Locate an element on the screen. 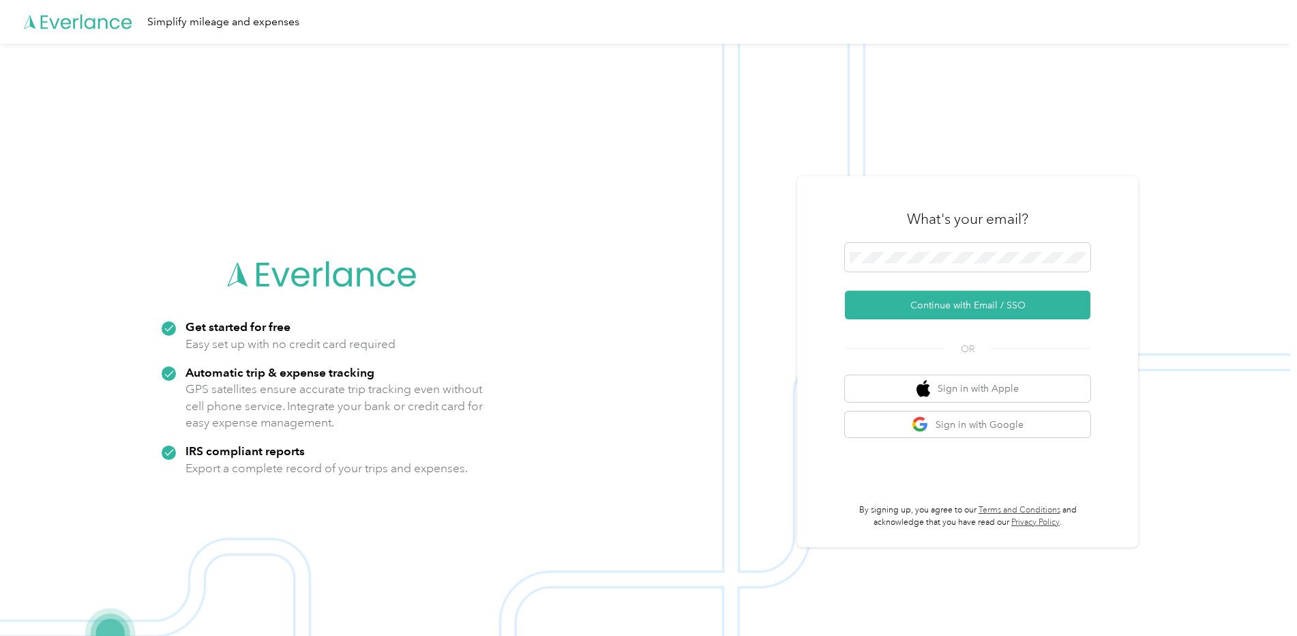  strong: Automatic trip & expense tracking is located at coordinates (280, 372).